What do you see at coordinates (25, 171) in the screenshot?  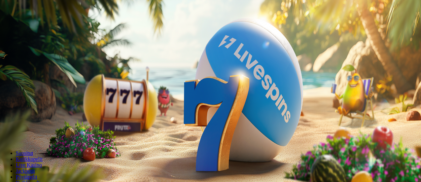 I see `span: Jackpotit` at bounding box center [25, 171].